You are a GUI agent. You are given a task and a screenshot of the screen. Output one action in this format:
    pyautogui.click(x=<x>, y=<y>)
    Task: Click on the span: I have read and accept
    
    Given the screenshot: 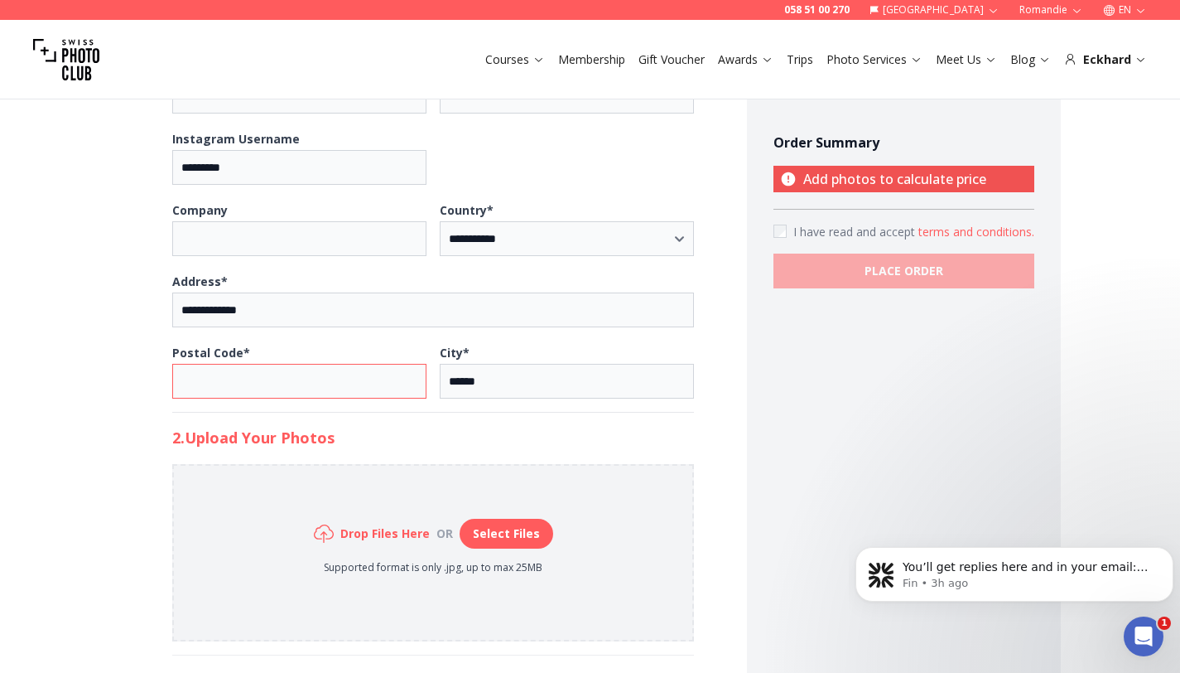 What is the action you would take?
    pyautogui.click(x=856, y=231)
    